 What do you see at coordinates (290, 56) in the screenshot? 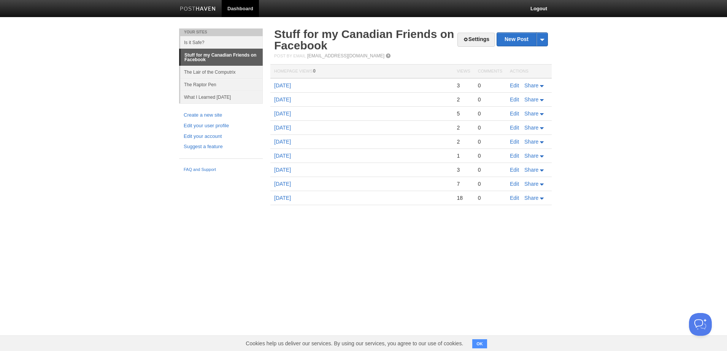
I see `span: Post by Email` at bounding box center [290, 56].